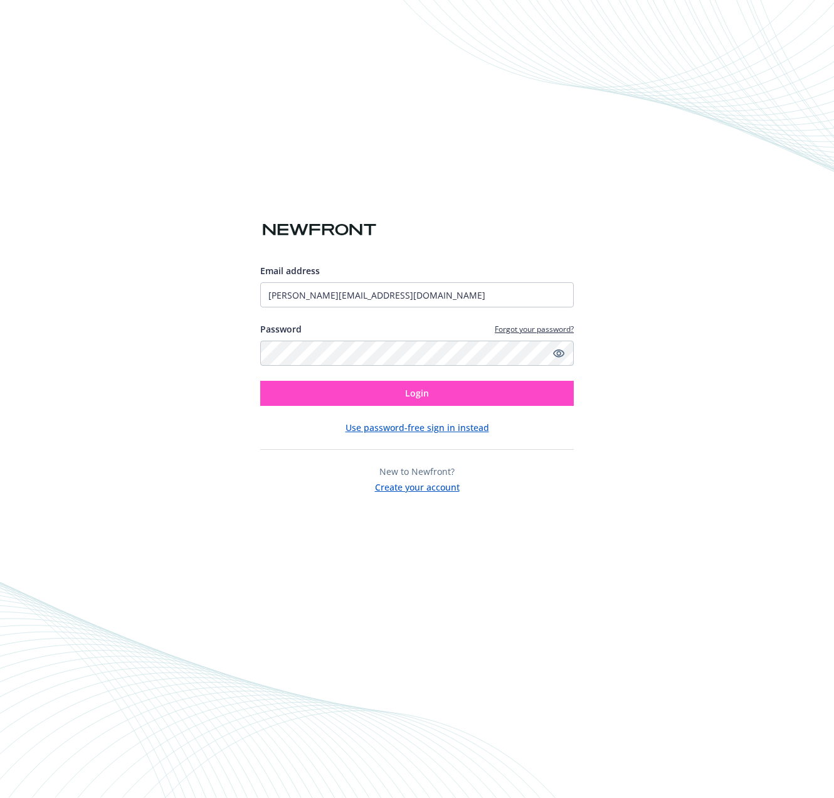 The width and height of the screenshot is (834, 798). I want to click on img: Newfront logo, so click(319, 230).